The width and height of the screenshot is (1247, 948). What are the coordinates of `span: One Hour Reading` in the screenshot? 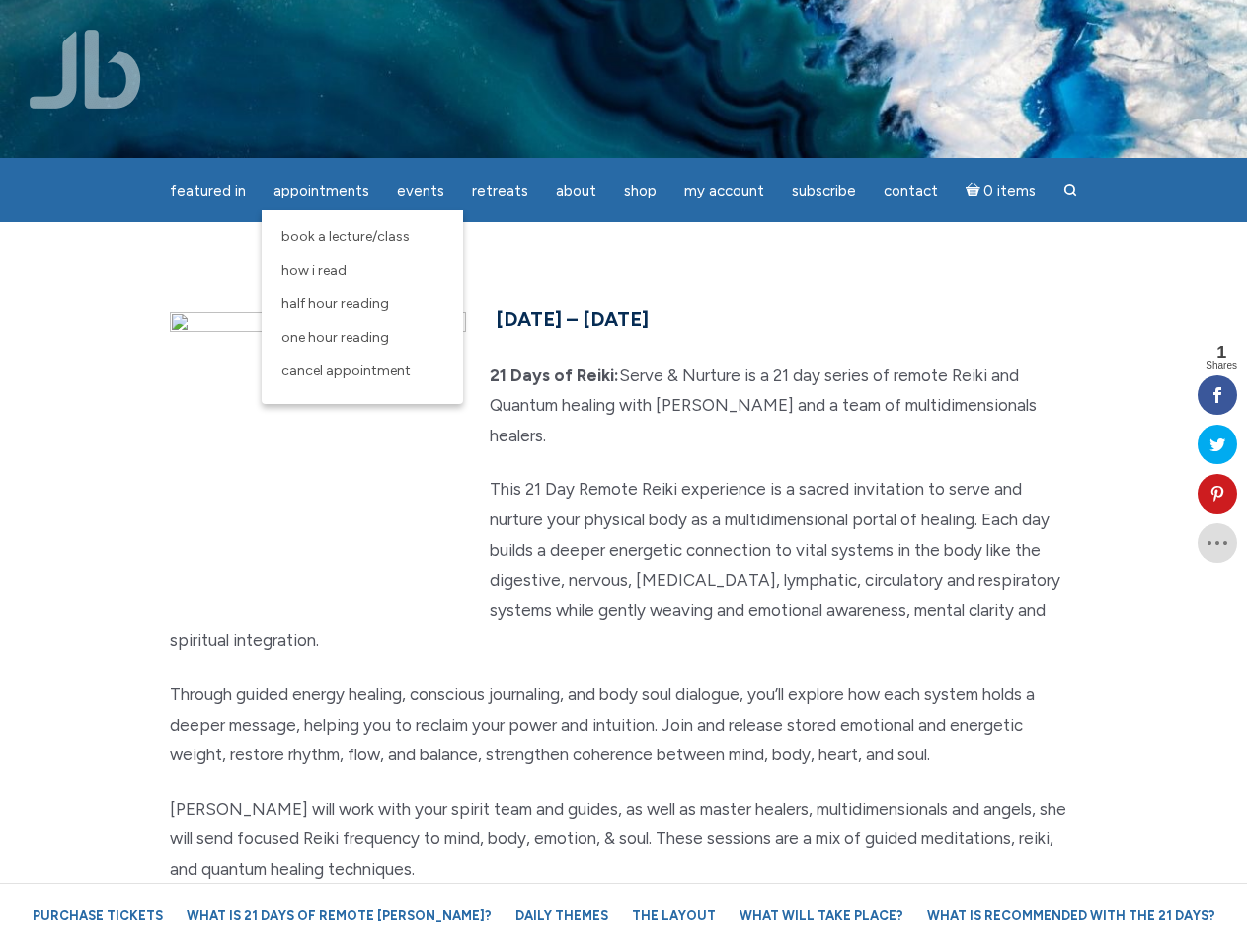 It's located at (335, 337).